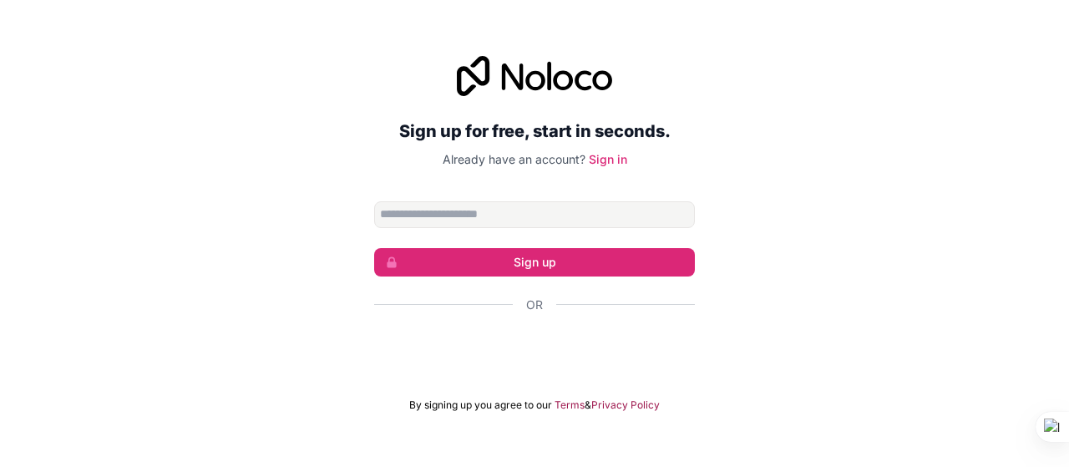  Describe the element at coordinates (534, 262) in the screenshot. I see `button: Sign up` at that location.